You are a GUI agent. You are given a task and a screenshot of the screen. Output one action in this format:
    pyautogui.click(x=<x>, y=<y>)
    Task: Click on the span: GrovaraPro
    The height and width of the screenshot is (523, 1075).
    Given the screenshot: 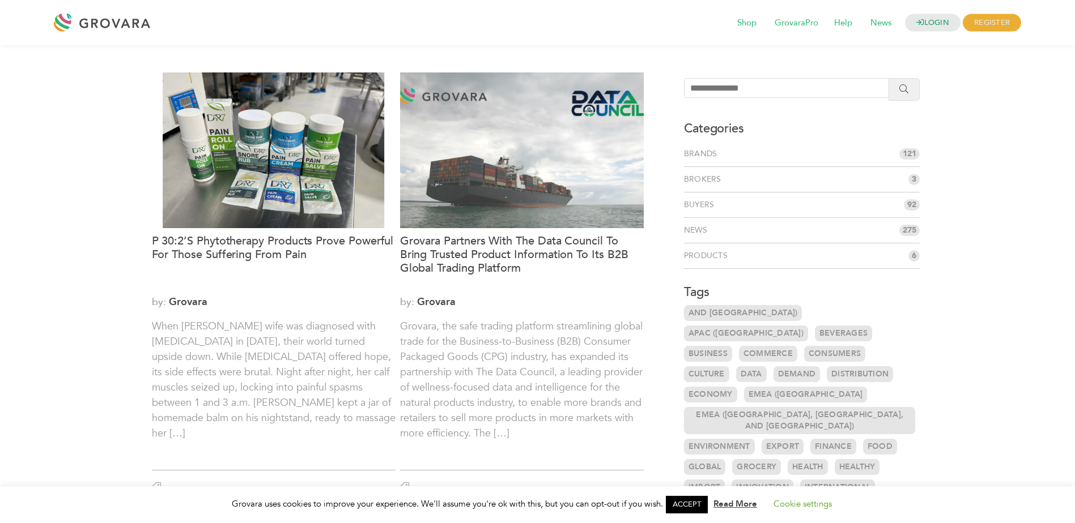 What is the action you would take?
    pyautogui.click(x=796, y=23)
    